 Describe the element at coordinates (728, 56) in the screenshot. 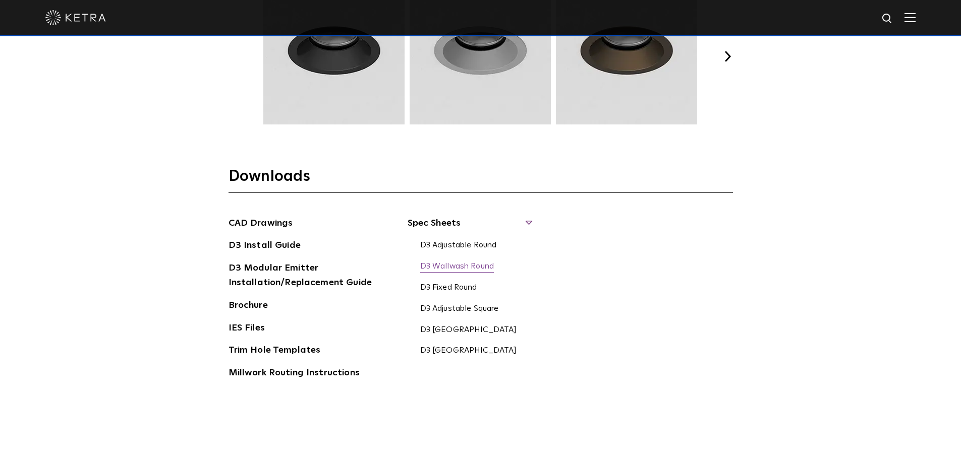

I see `button: Next` at that location.